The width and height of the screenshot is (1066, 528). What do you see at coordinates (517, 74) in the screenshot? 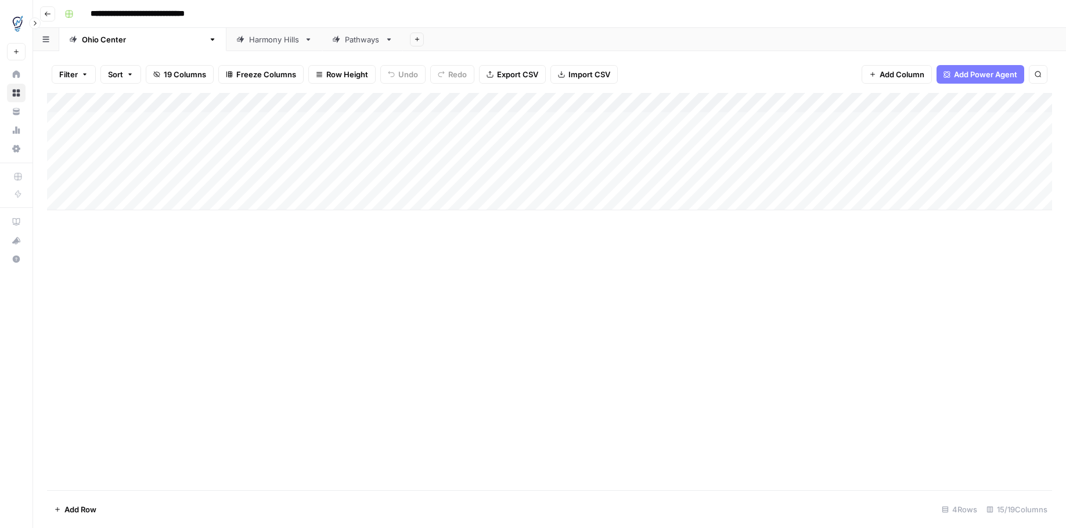
I see `span: Export CSV` at bounding box center [517, 74].